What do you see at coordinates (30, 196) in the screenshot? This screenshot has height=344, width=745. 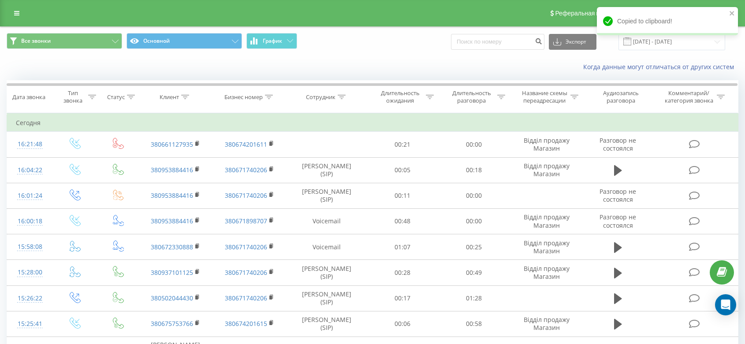 I see `div: 16:01:24` at bounding box center [30, 196].